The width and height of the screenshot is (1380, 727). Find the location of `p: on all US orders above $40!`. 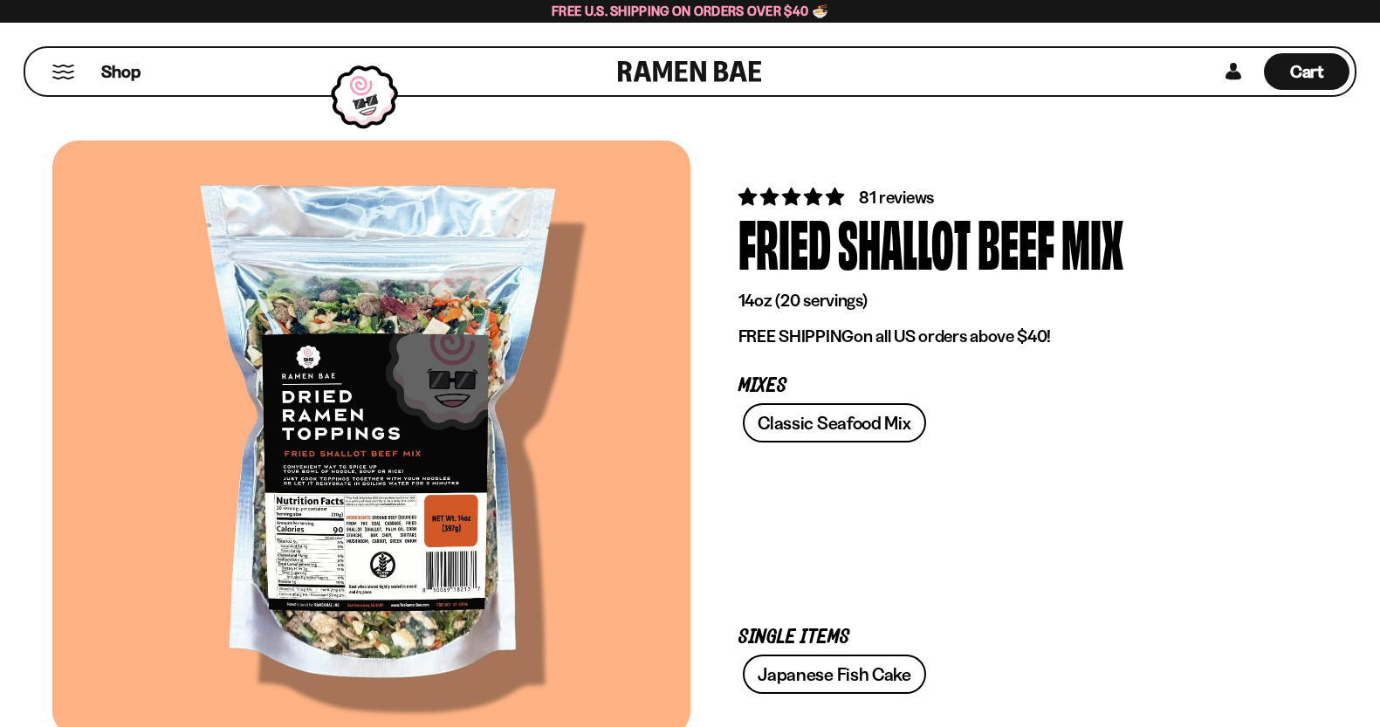

p: on all US orders above $40! is located at coordinates (1009, 336).